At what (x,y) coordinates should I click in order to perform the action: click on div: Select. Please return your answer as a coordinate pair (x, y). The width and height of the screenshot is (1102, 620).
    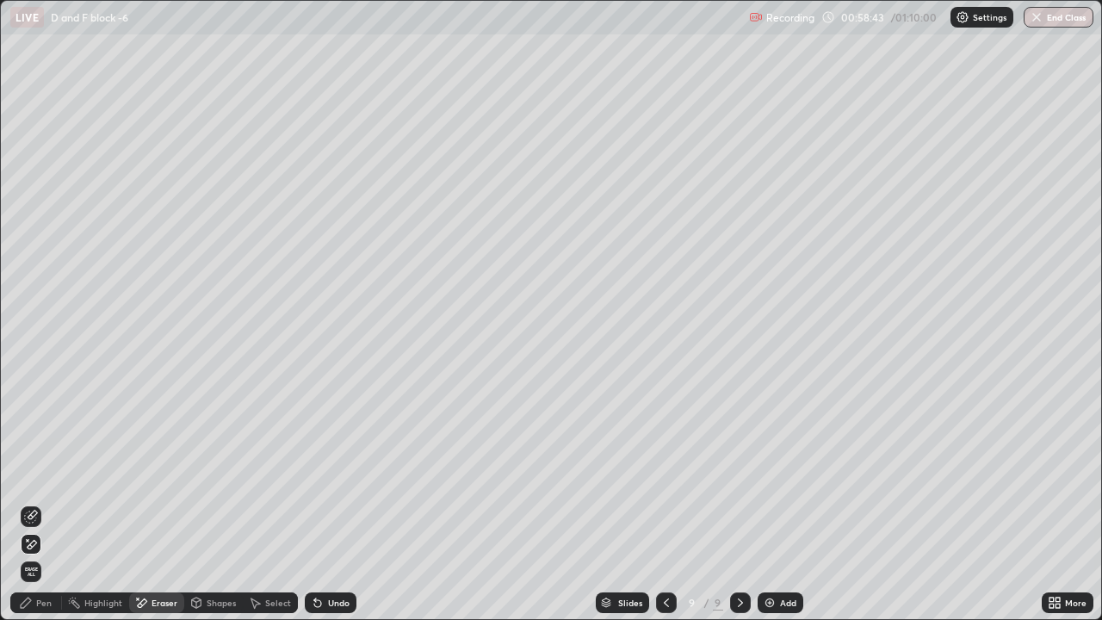
    Looking at the image, I should click on (278, 603).